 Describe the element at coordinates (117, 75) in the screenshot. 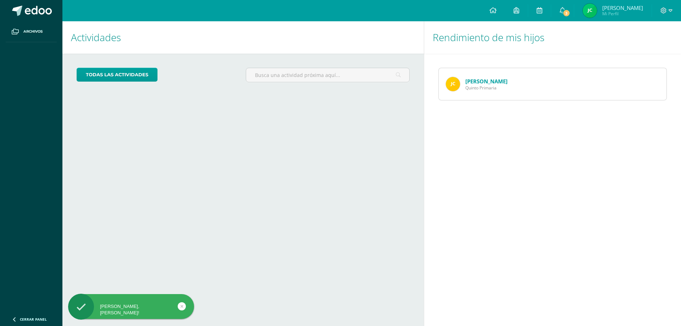

I see `a: todas las Actividades` at that location.